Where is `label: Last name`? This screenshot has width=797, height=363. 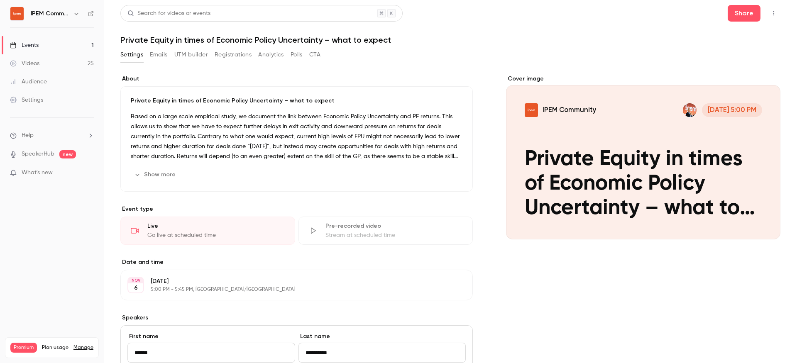 label: Last name is located at coordinates (382, 337).